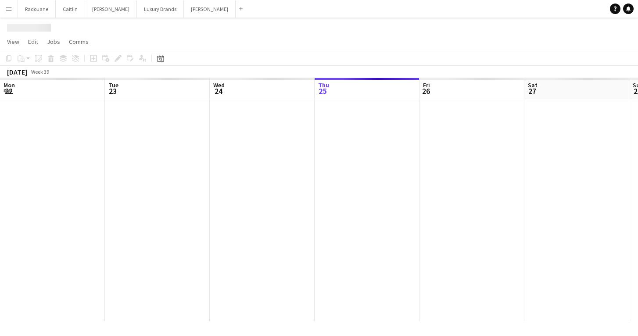  What do you see at coordinates (426, 91) in the screenshot?
I see `span: 26` at bounding box center [426, 91].